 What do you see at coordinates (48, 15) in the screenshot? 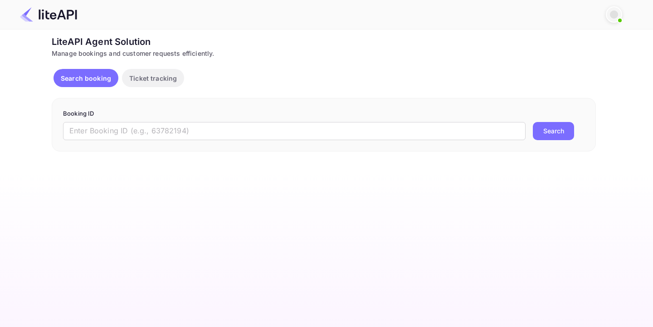
I see `img: LiteAPI Logo` at bounding box center [48, 15].